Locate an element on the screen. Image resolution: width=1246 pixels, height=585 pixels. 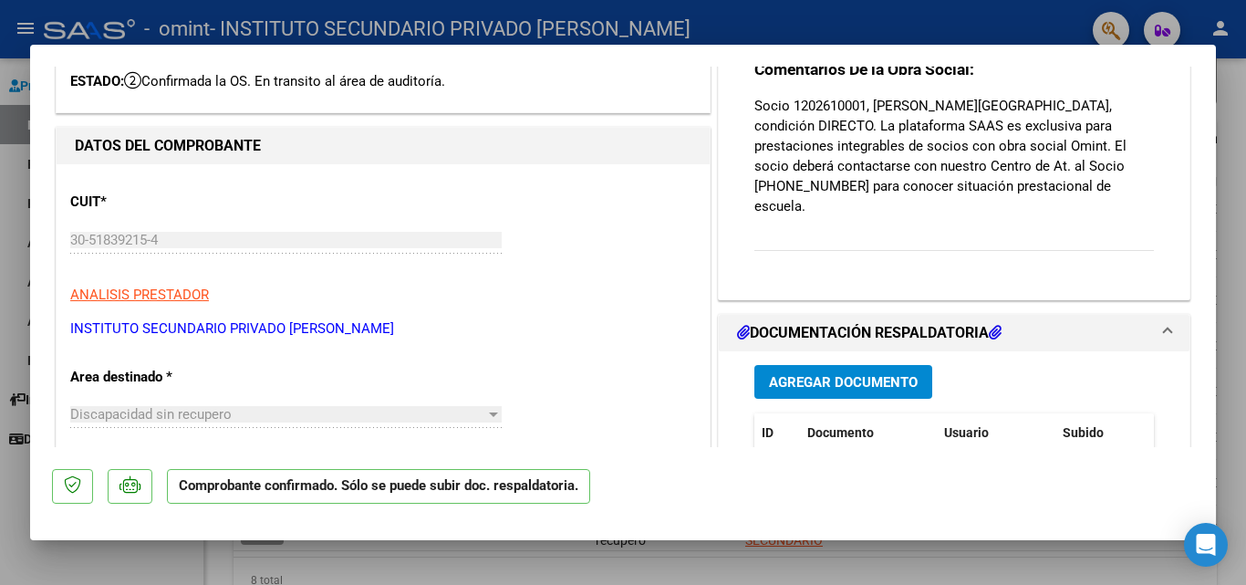
button: Agregar Documento is located at coordinates (843, 381).